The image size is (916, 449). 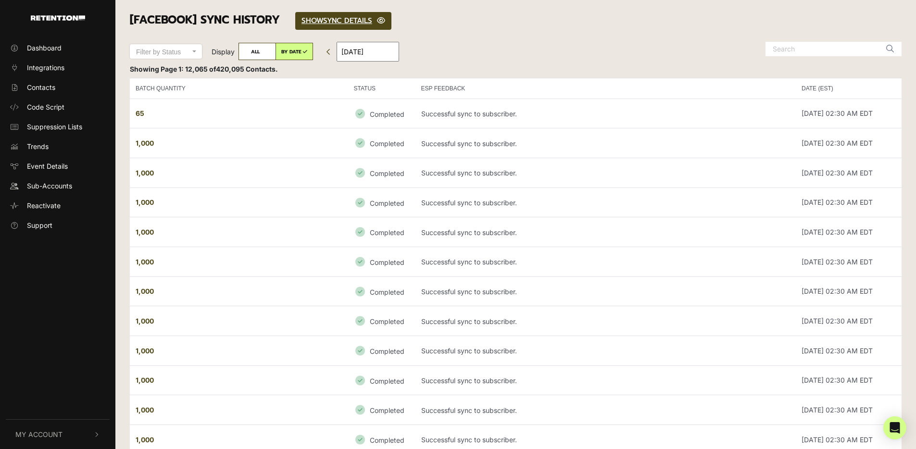 What do you see at coordinates (205, 20) in the screenshot?
I see `span: [Facebook] SYNC HISTORY` at bounding box center [205, 20].